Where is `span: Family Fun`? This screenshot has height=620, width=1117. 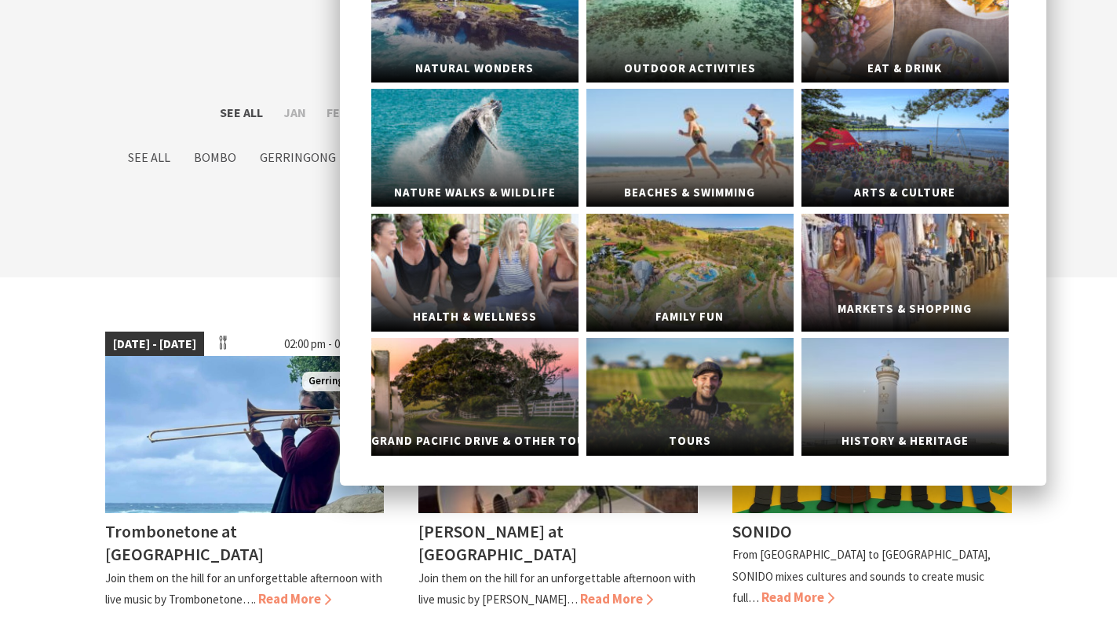 span: Family Fun is located at coordinates (690, 316).